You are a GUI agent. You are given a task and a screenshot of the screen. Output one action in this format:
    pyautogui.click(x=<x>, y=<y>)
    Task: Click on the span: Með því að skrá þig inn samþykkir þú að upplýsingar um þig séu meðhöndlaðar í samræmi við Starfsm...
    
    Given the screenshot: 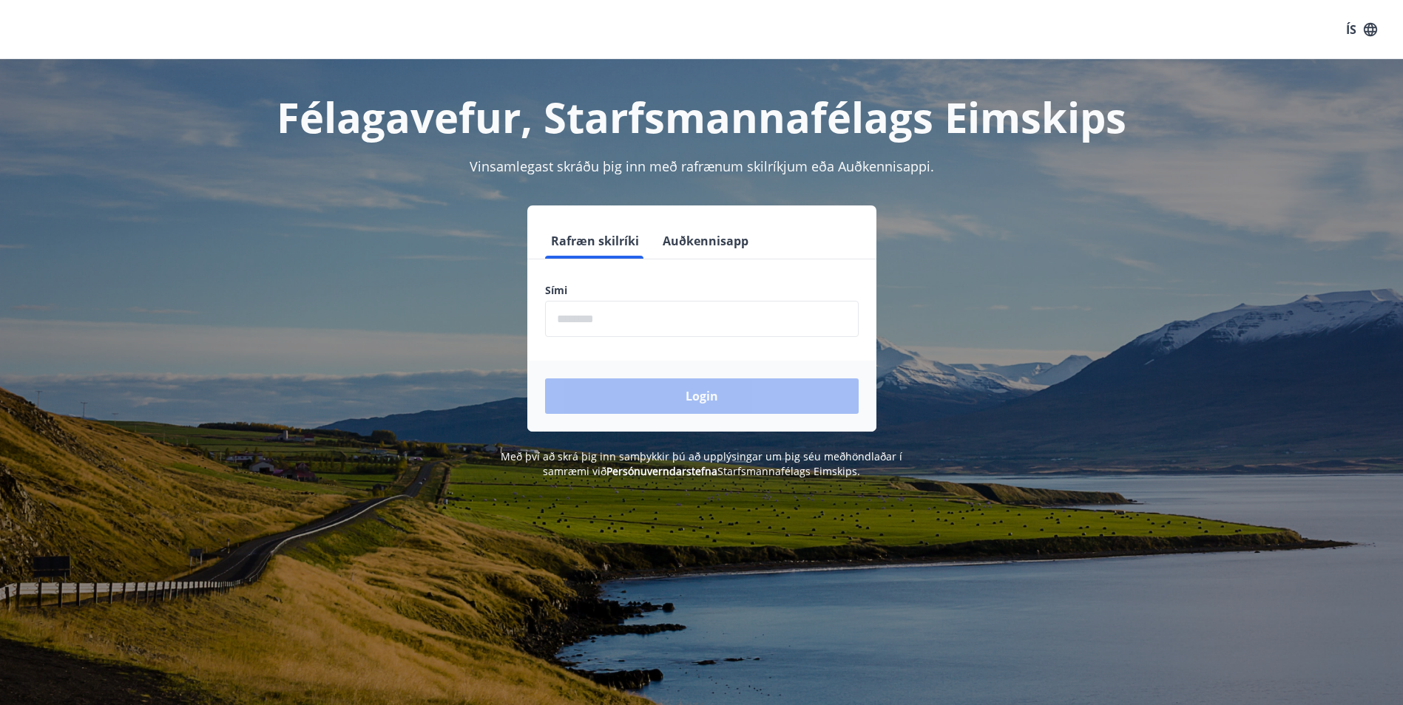 What is the action you would take?
    pyautogui.click(x=701, y=464)
    